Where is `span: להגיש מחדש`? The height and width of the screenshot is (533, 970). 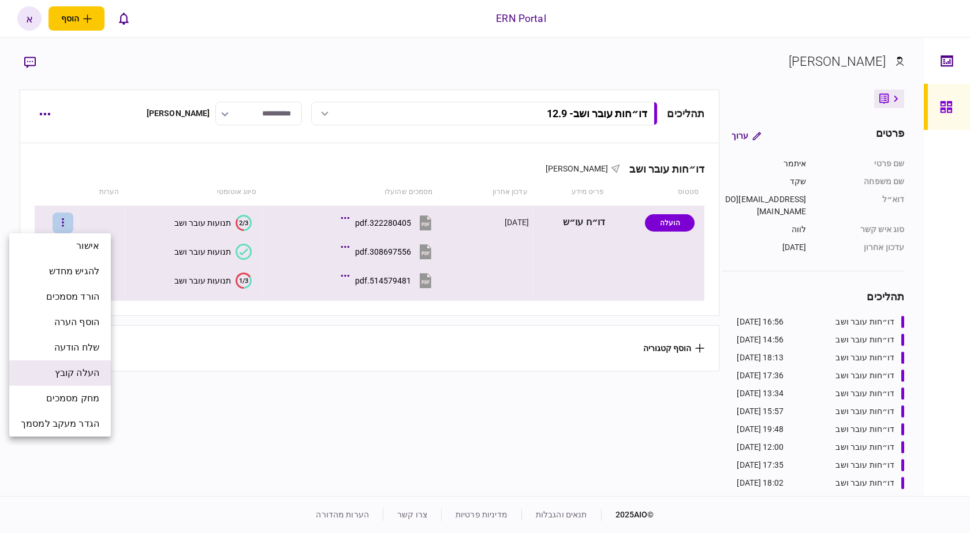
span: להגיש מחדש is located at coordinates (74, 271).